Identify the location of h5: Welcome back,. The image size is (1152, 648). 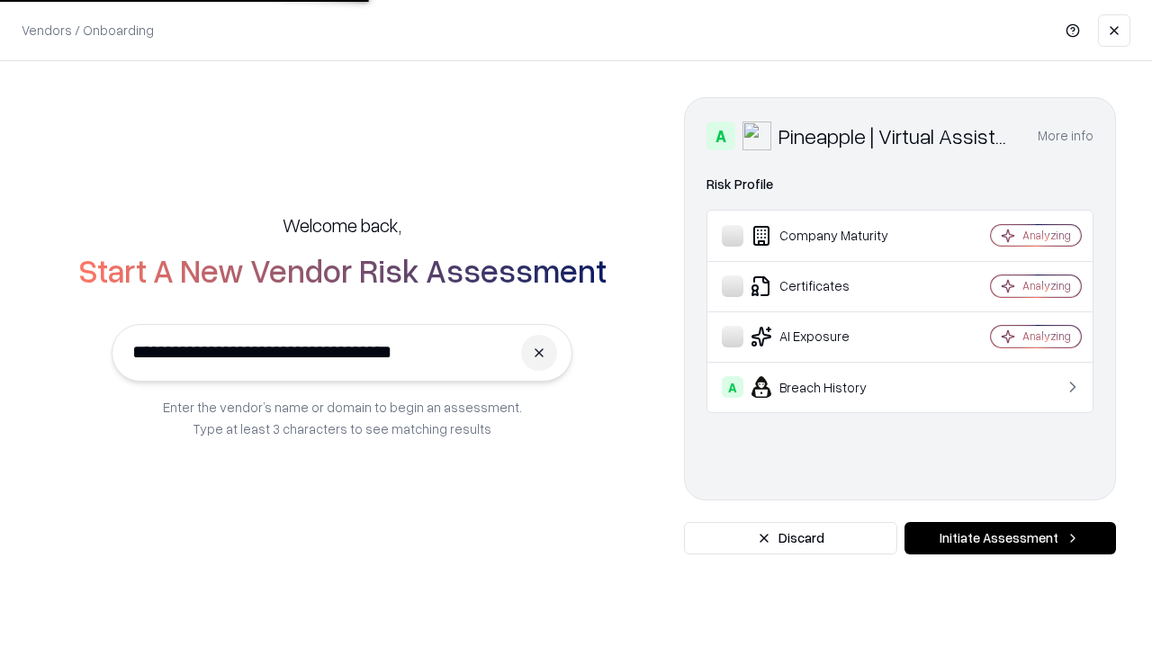
(342, 225).